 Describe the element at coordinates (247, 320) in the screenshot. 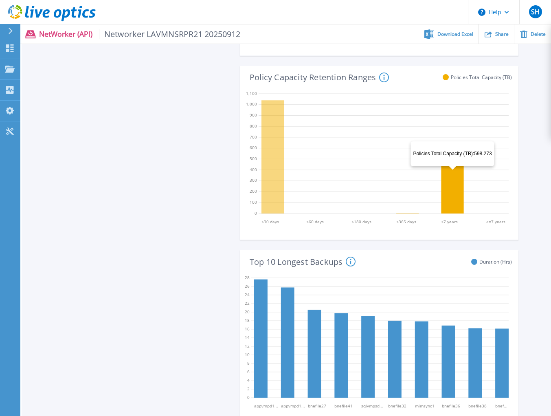

I see `text: 18` at that location.